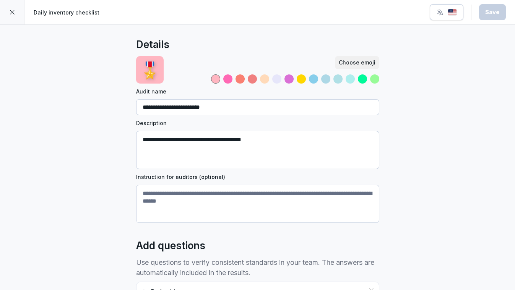 Image resolution: width=515 pixels, height=290 pixels. What do you see at coordinates (258, 91) in the screenshot?
I see `label: Audit name` at bounding box center [258, 91].